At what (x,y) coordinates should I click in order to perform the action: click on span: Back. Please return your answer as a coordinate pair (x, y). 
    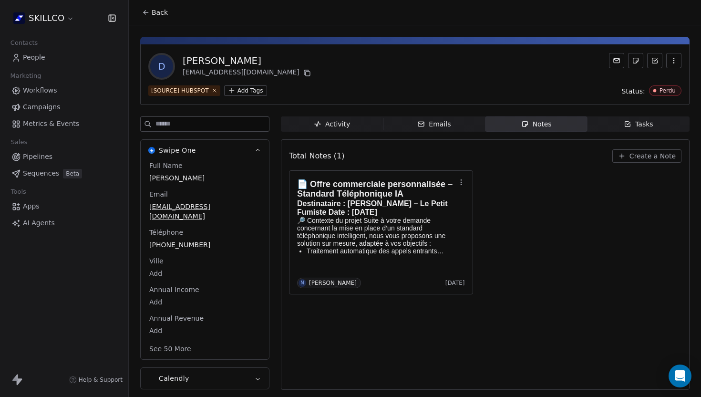
    Looking at the image, I should click on (160, 12).